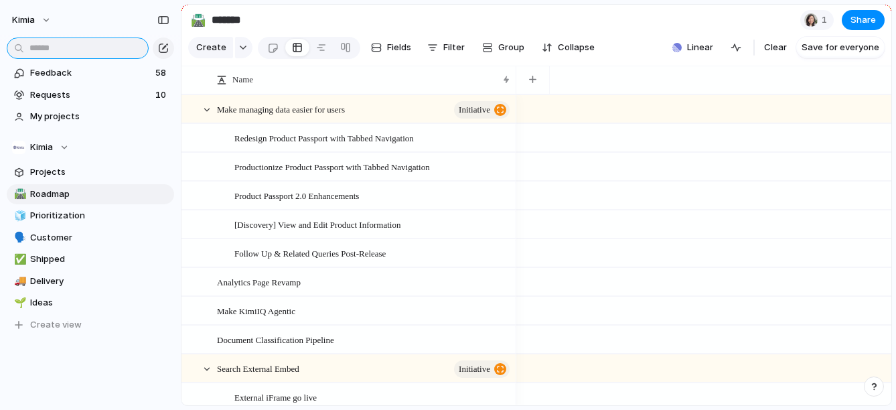 The width and height of the screenshot is (896, 410). I want to click on span: Fields, so click(399, 48).